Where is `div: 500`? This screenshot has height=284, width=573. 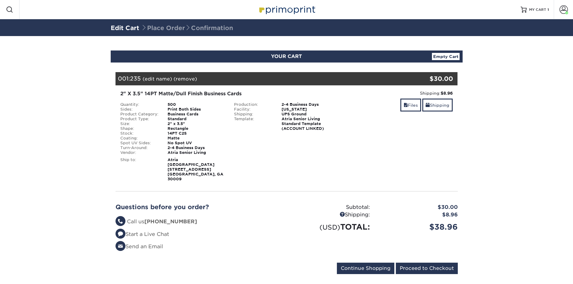 div: 500 is located at coordinates (196, 105).